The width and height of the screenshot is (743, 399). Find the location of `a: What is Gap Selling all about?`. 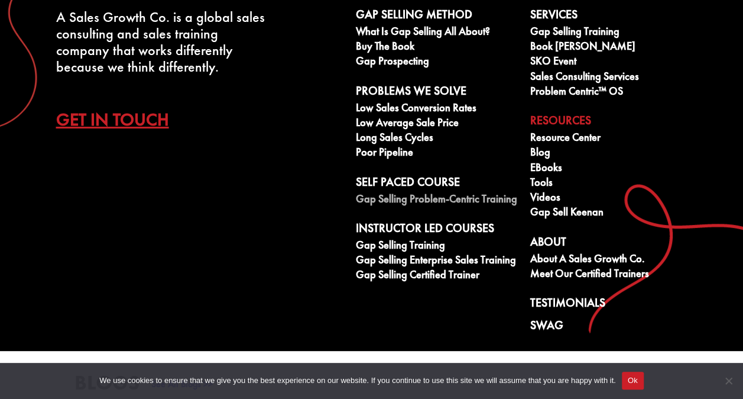

a: What is Gap Selling all about? is located at coordinates (437, 33).